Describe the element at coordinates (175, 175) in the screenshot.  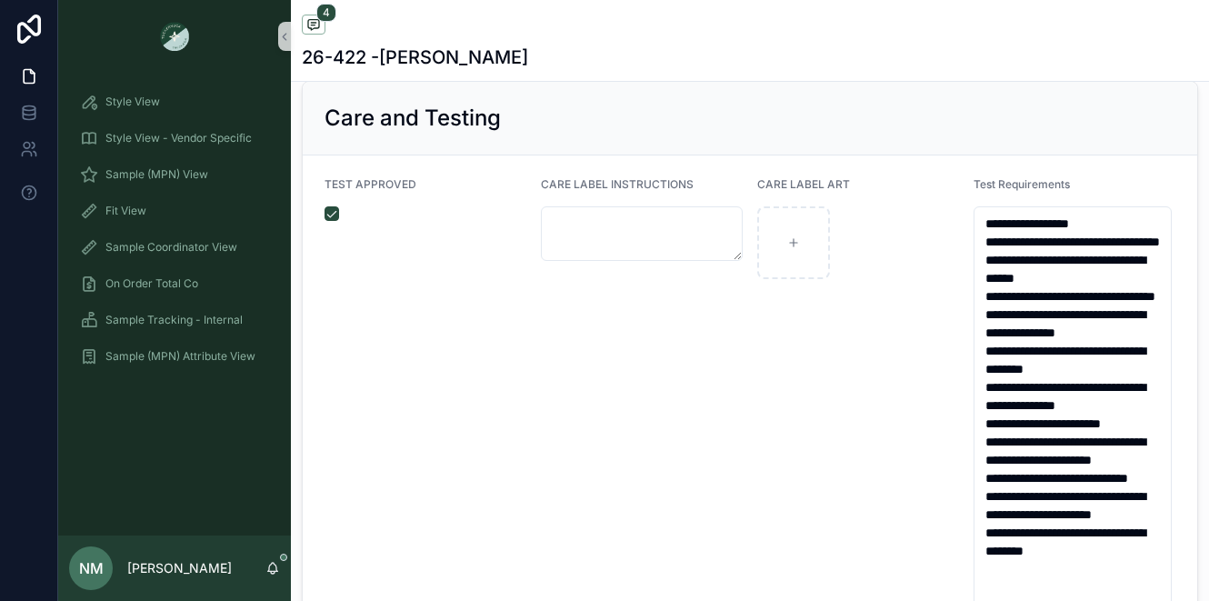
I see `a: Sample (MPN) View` at that location.